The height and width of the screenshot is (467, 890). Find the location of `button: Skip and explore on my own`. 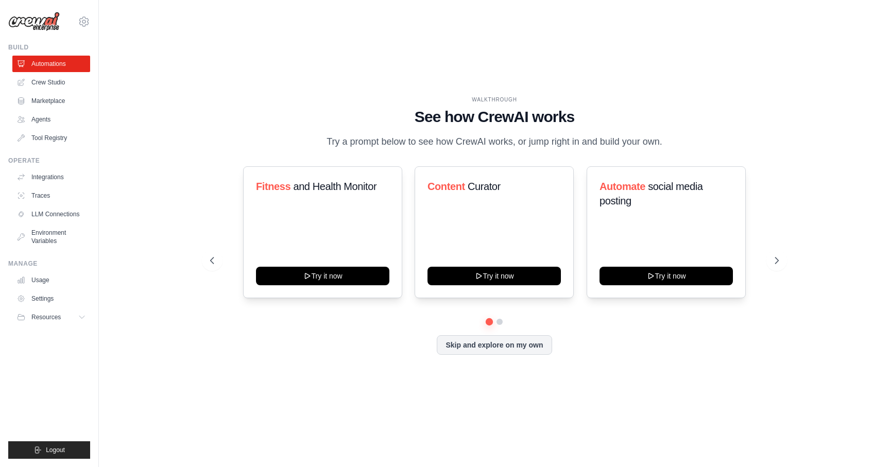

button: Skip and explore on my own is located at coordinates (494, 345).